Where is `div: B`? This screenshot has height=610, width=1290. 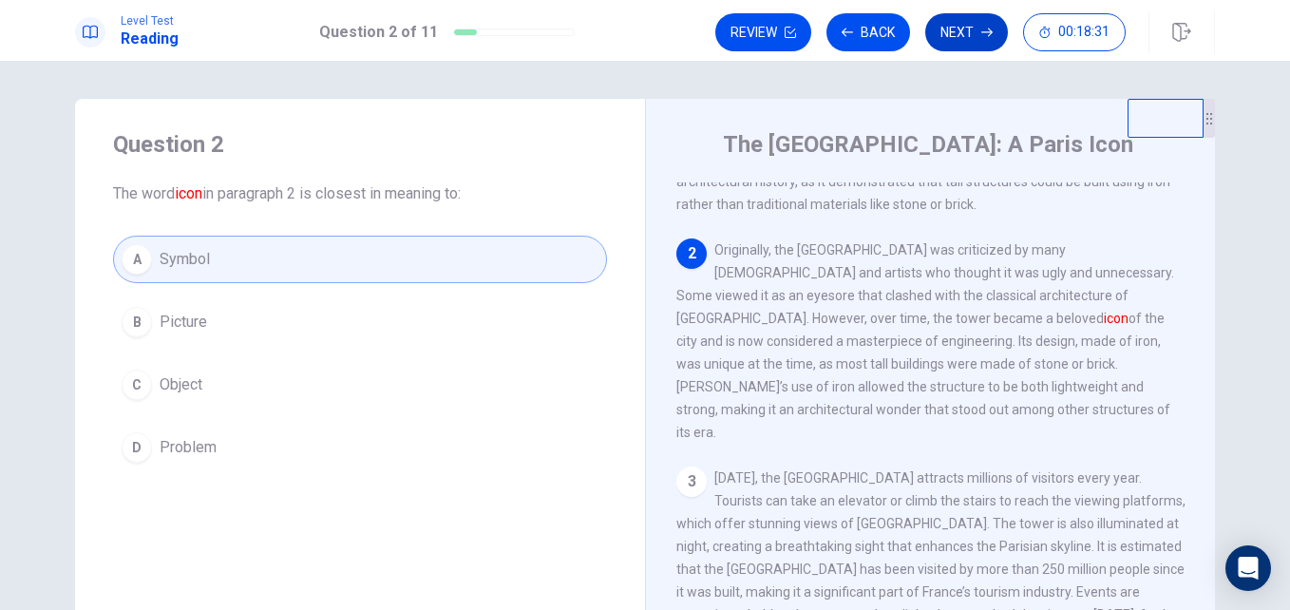 div: B is located at coordinates (137, 322).